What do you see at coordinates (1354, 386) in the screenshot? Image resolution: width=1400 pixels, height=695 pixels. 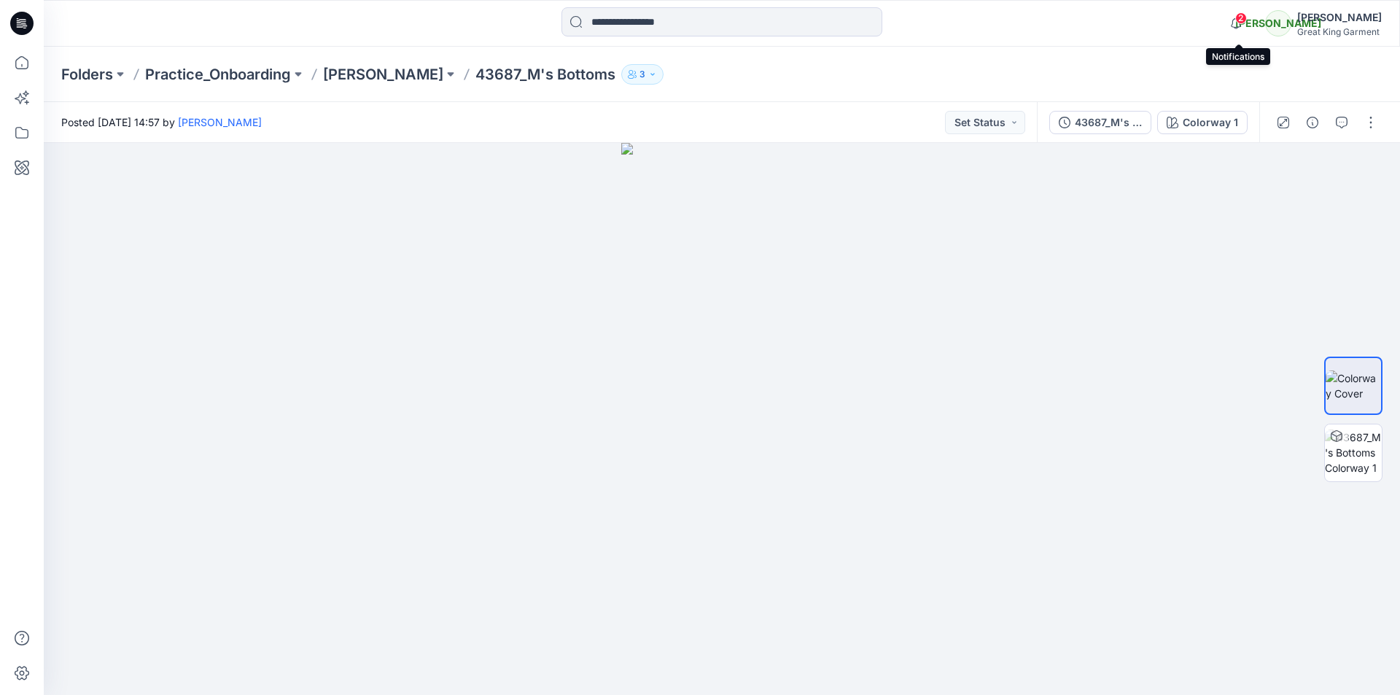 I see `img: Colorway Cover` at bounding box center [1354, 386].